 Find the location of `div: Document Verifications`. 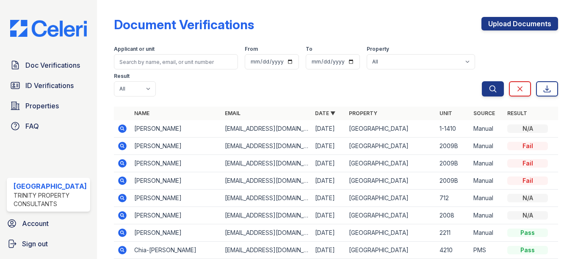

div: Document Verifications is located at coordinates (184, 25).